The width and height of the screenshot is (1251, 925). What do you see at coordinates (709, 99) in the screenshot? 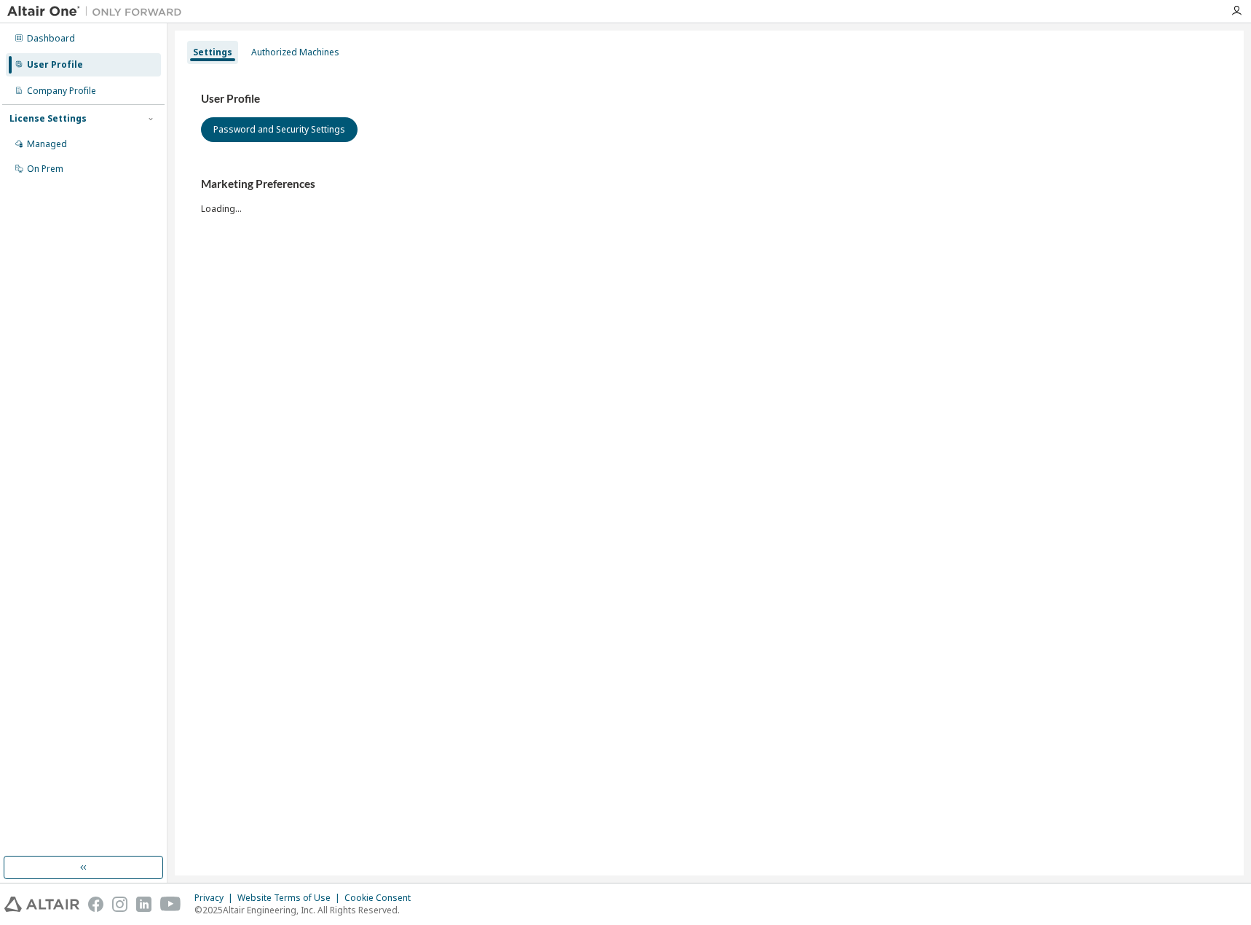
I see `h3: User Profile` at bounding box center [709, 99].